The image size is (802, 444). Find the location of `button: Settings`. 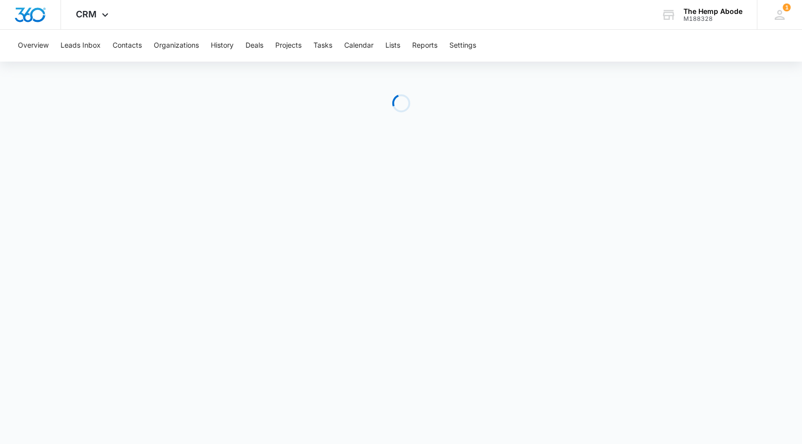

button: Settings is located at coordinates (463, 46).